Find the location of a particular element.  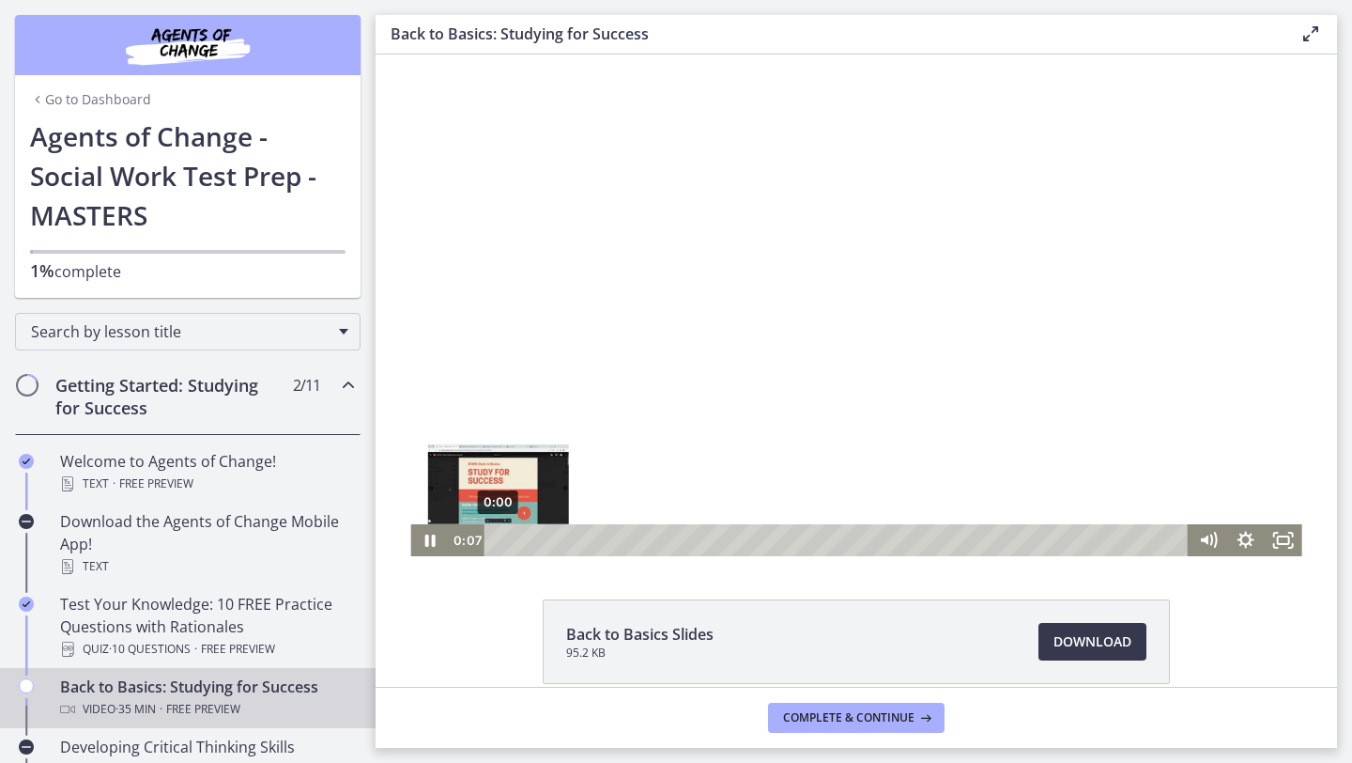

span: Download is located at coordinates (1092, 641).